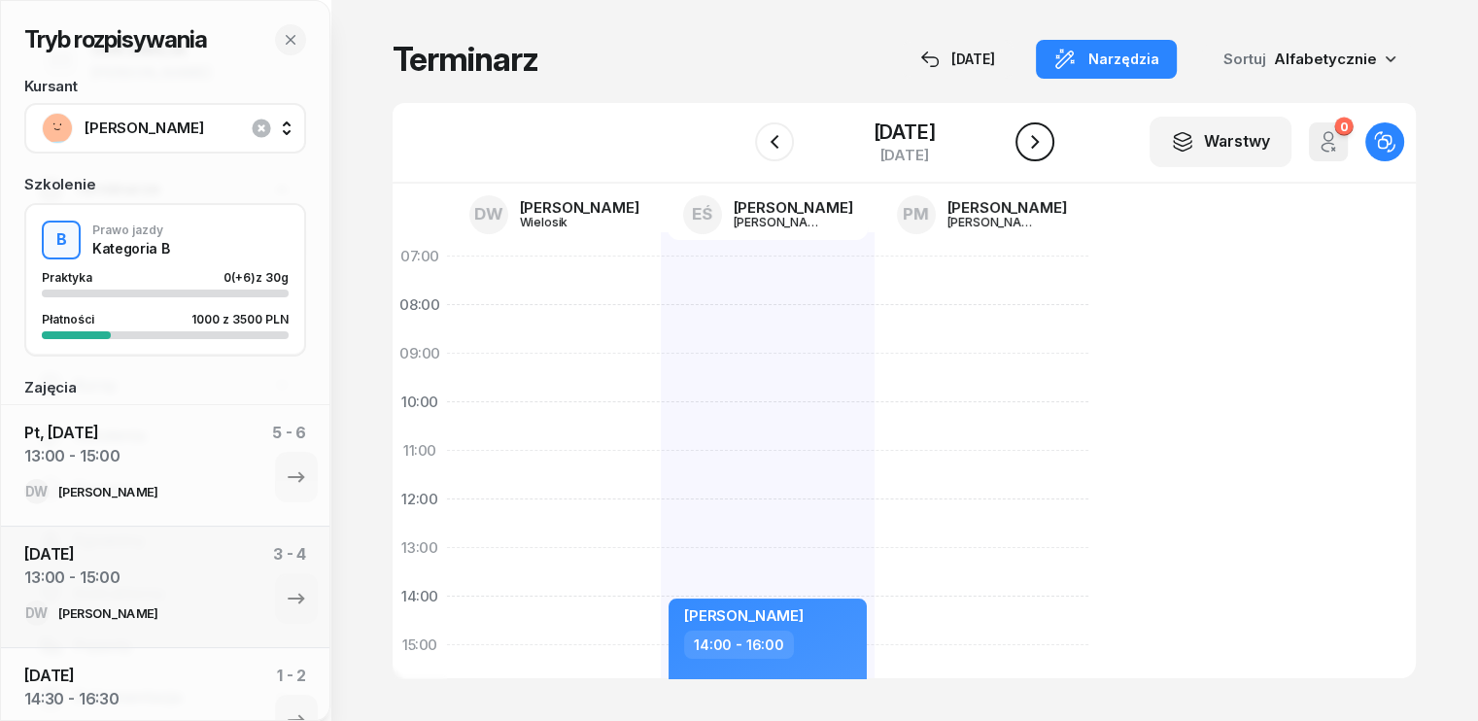  I want to click on span: EŚ, so click(702, 214).